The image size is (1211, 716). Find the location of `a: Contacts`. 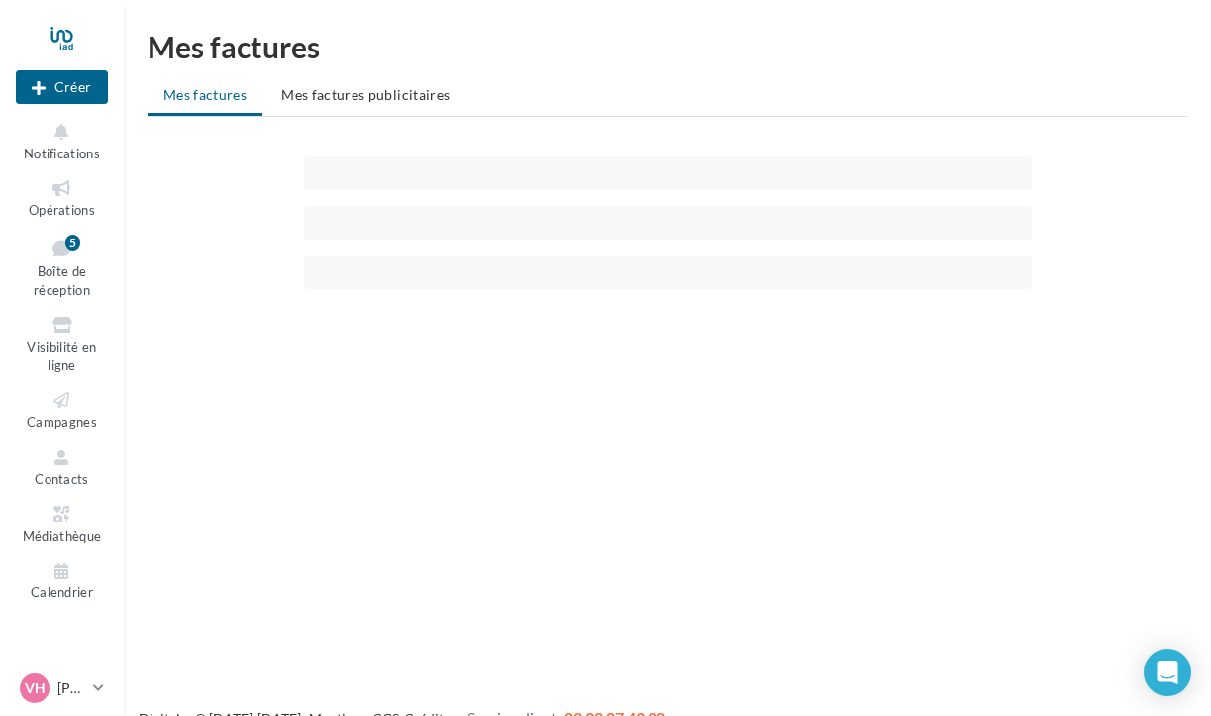

a: Contacts is located at coordinates (61, 466).